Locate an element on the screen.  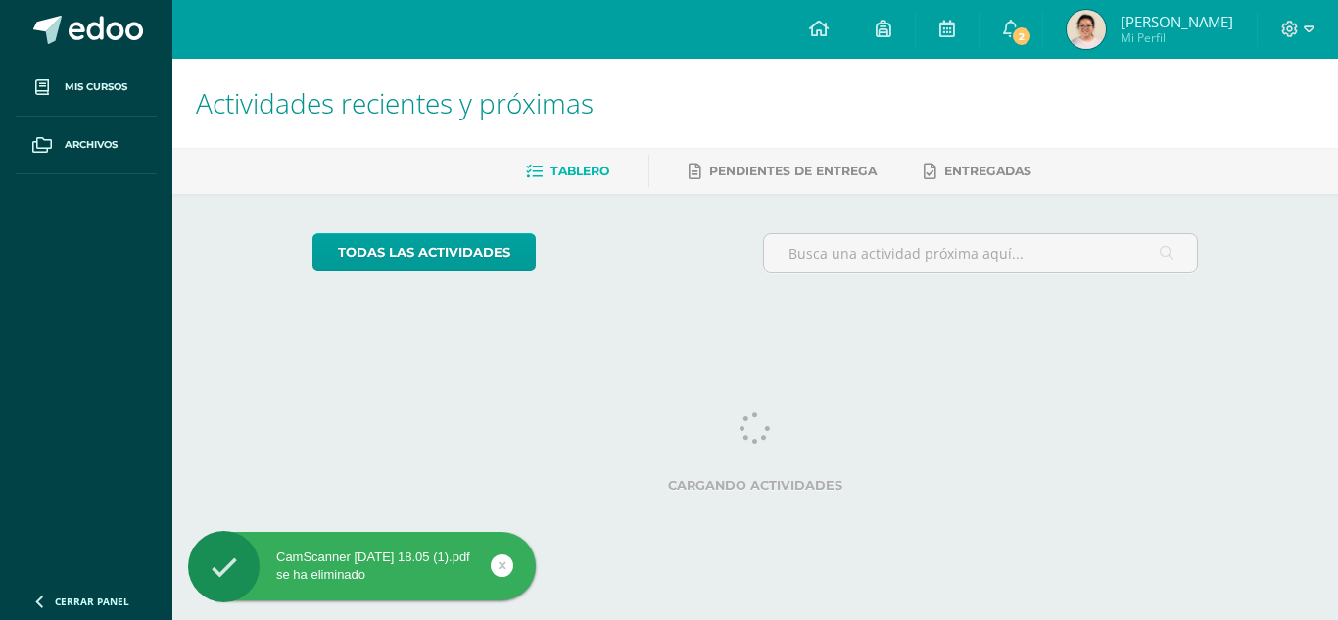
a: todas las Actividades is located at coordinates (424, 252).